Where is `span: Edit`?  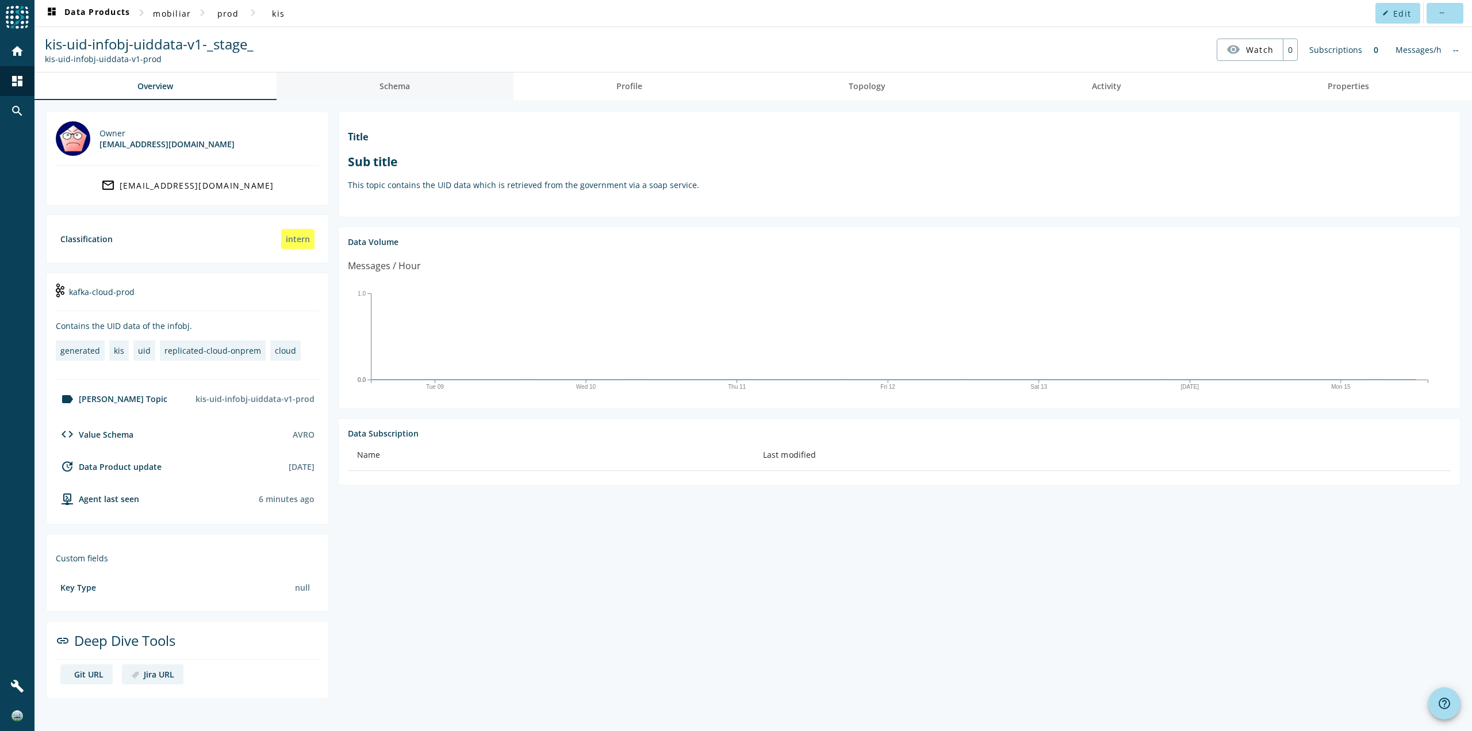 span: Edit is located at coordinates (1402, 13).